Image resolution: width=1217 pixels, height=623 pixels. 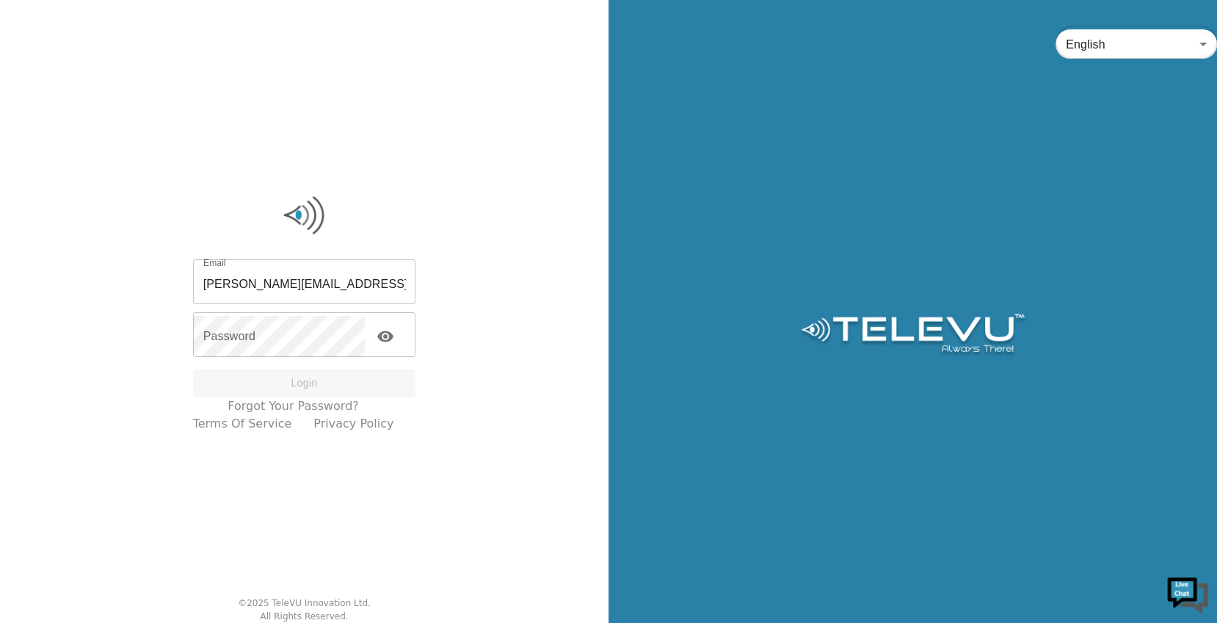 I want to click on div: © 2025 TeleVU Innovation Ltd., so click(x=304, y=603).